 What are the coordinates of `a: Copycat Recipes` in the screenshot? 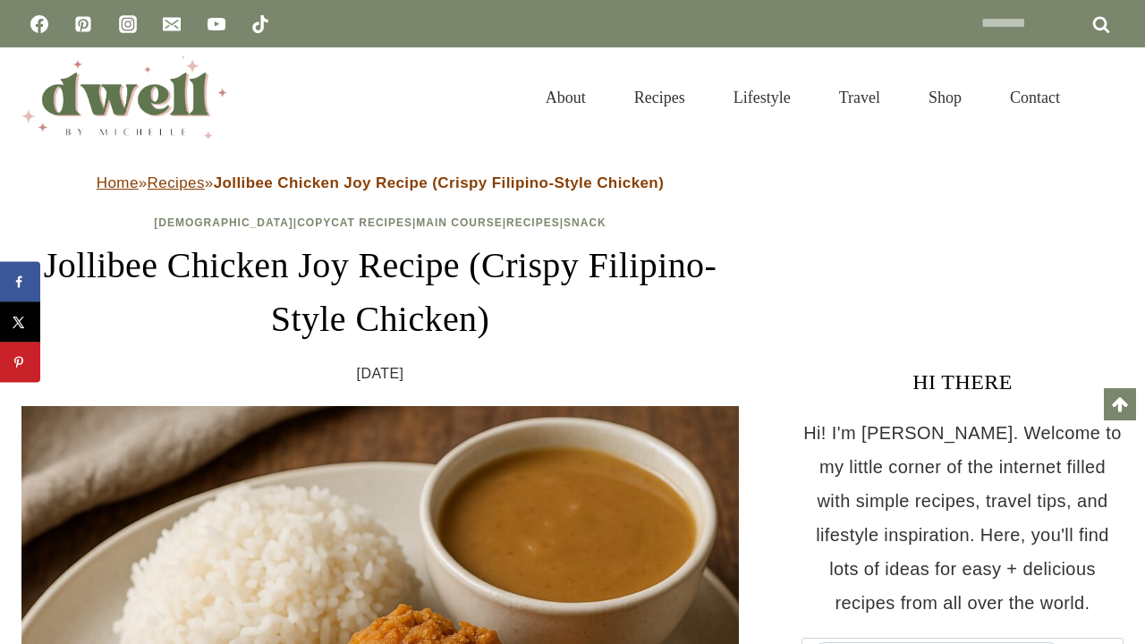 It's located at (354, 223).